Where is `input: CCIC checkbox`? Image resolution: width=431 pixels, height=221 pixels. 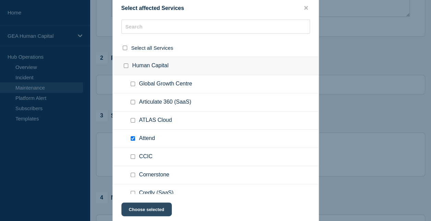
input: CCIC checkbox is located at coordinates (133, 156).